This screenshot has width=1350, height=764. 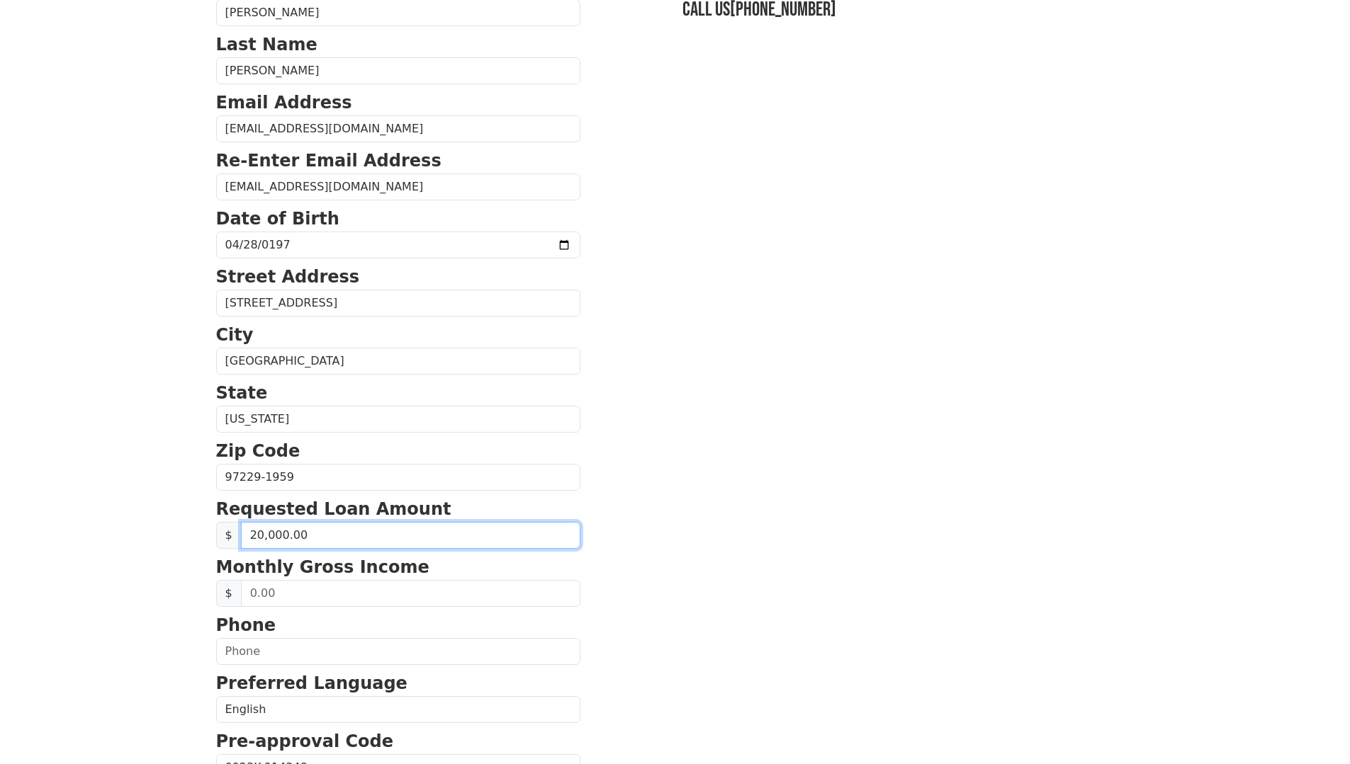 What do you see at coordinates (398, 477) in the screenshot?
I see `input: Zip Code` at bounding box center [398, 477].